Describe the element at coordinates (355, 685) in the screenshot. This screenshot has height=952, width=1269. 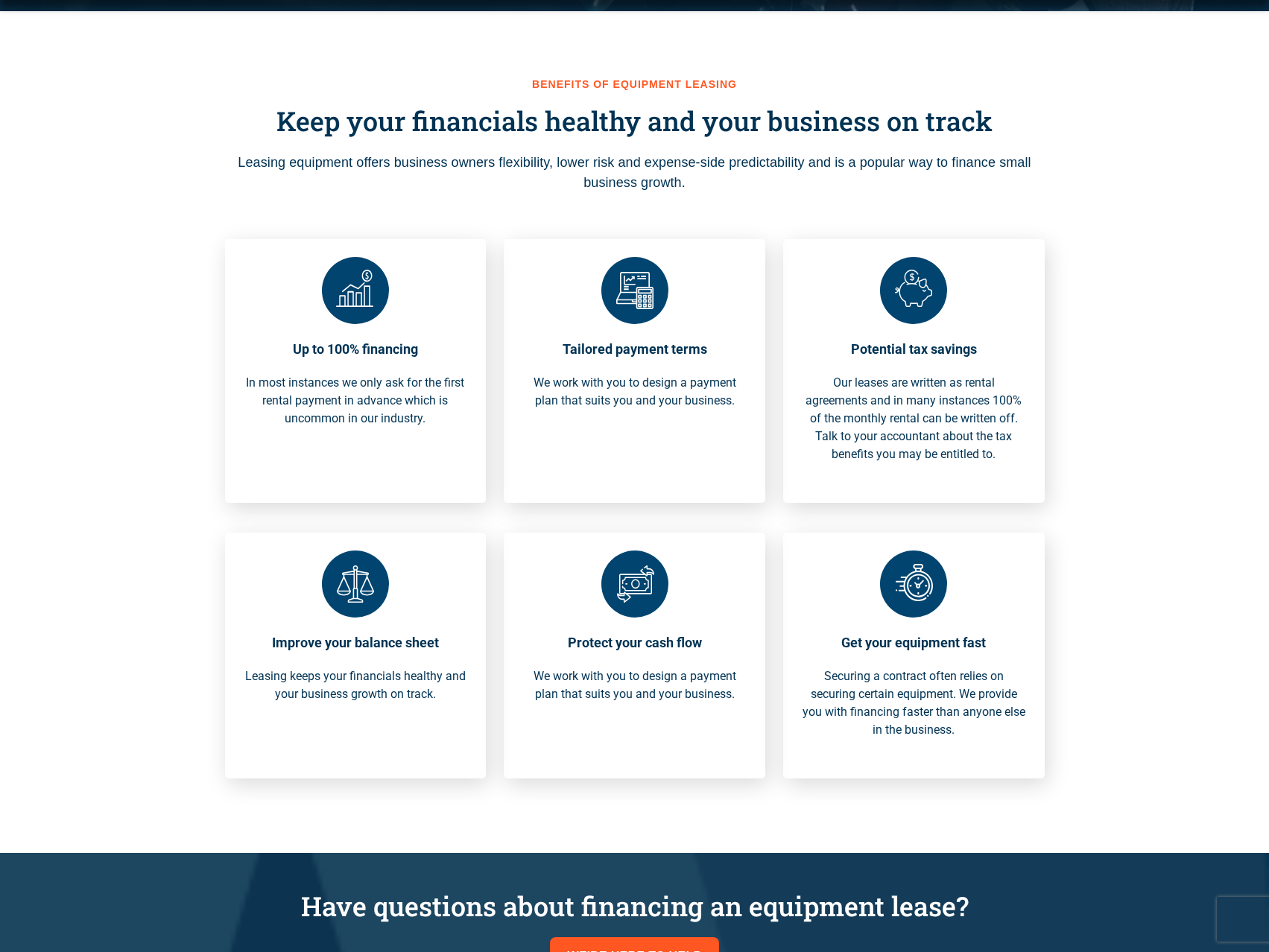
I see `p: Leasing keeps your financials healthy and your business growth on track.` at that location.